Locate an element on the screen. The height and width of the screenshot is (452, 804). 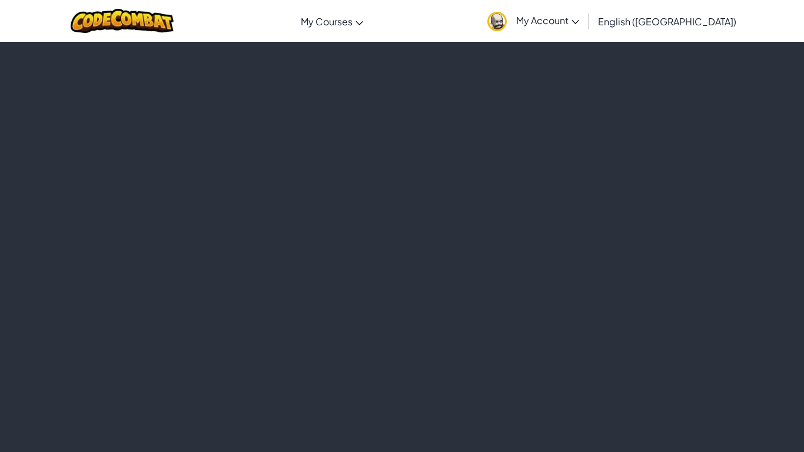
img: CodeCombat logo is located at coordinates (122, 21).